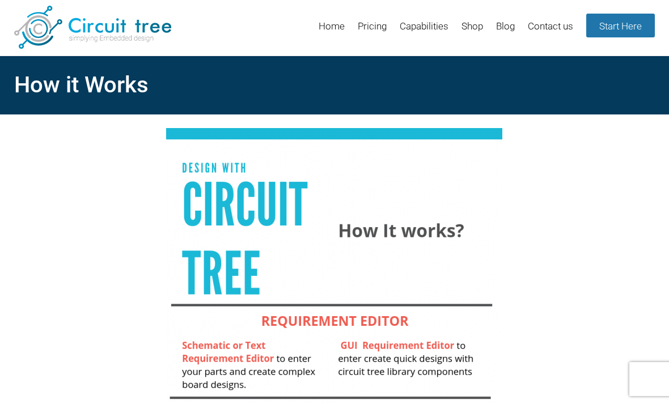 This screenshot has width=669, height=404. What do you see at coordinates (332, 31) in the screenshot?
I see `a: Home` at bounding box center [332, 31].